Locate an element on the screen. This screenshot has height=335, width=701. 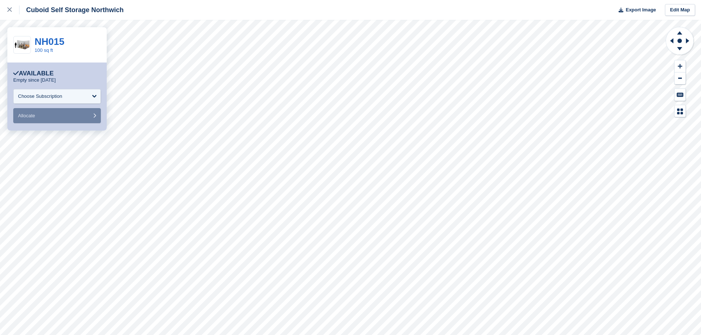
button: Keyboard Shortcuts is located at coordinates (680, 95).